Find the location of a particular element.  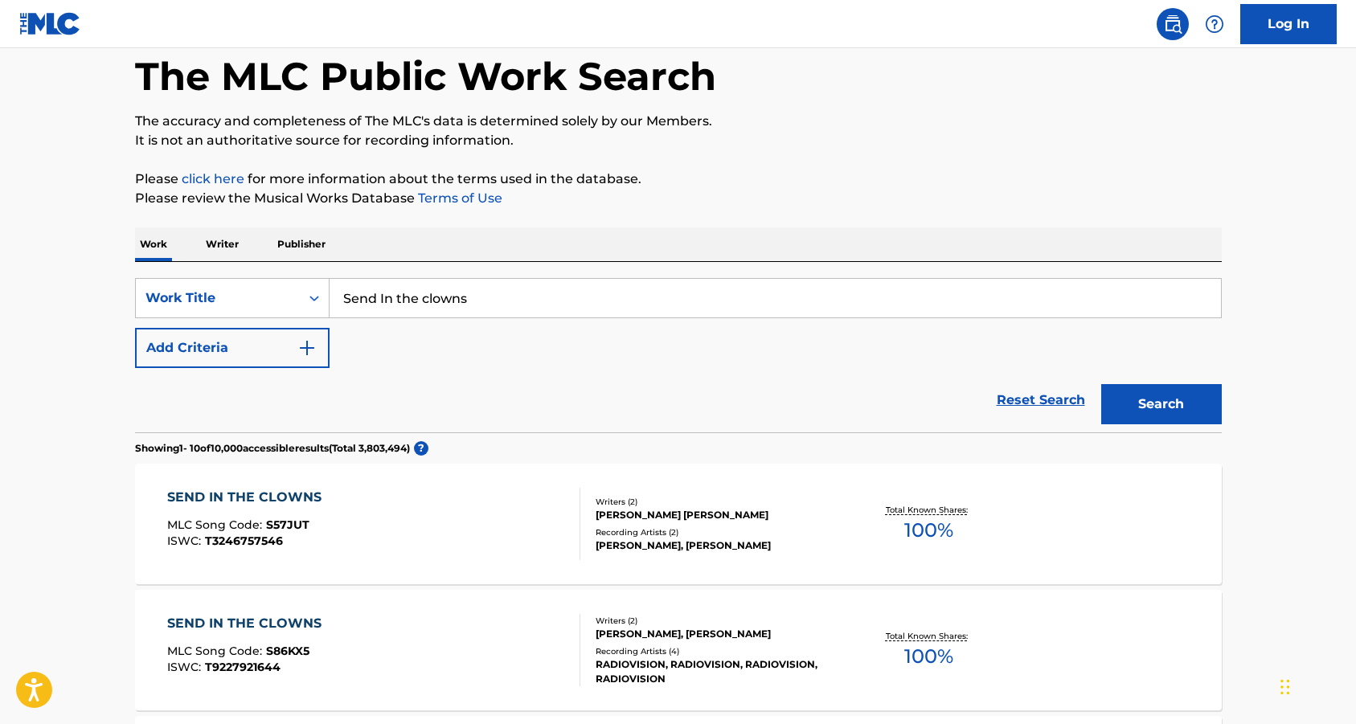

p: Please review the Musical Works Database is located at coordinates (678, 198).